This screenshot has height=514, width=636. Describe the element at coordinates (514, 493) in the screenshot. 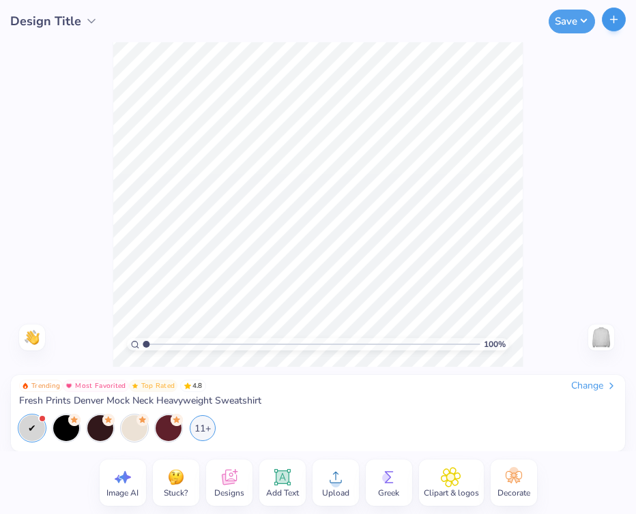

I see `span: Decorate` at that location.